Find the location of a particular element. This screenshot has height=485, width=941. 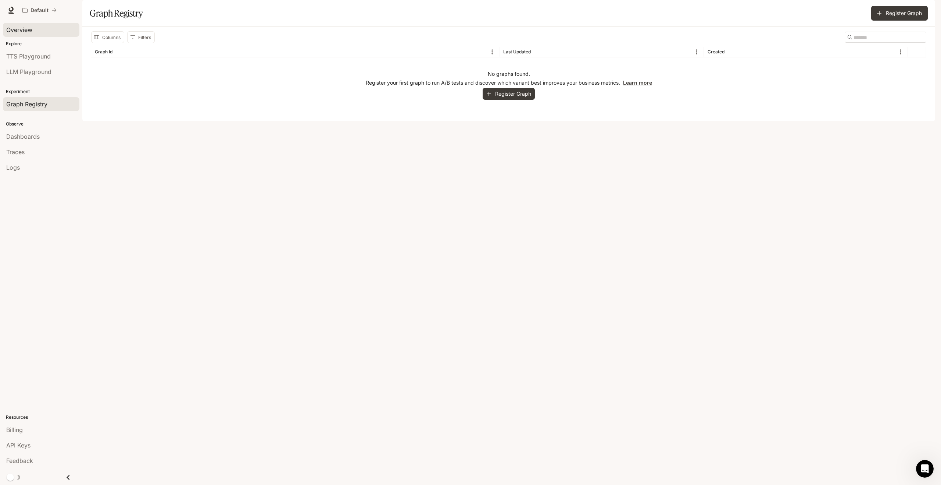

h1: Graph Registry is located at coordinates (116, 13).